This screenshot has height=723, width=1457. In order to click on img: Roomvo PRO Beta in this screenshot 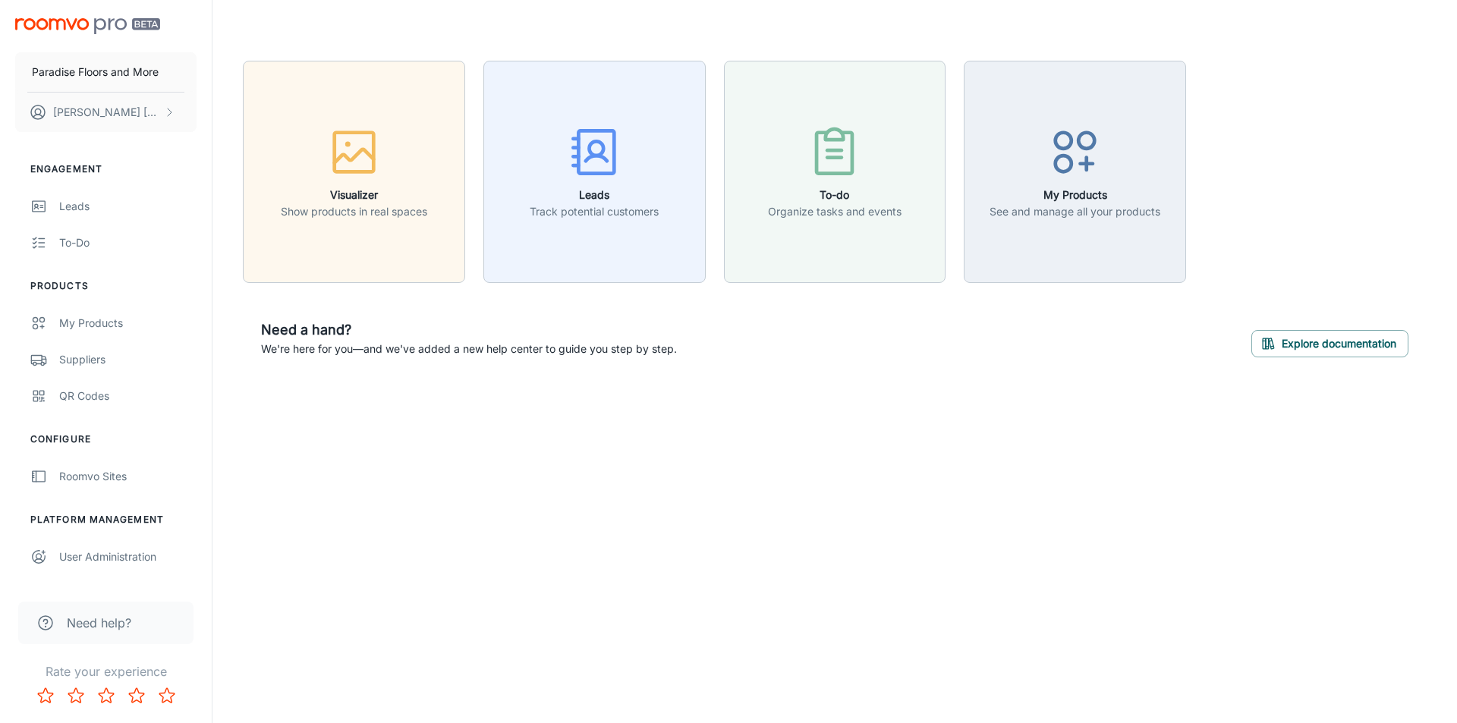, I will do `click(87, 26)`.